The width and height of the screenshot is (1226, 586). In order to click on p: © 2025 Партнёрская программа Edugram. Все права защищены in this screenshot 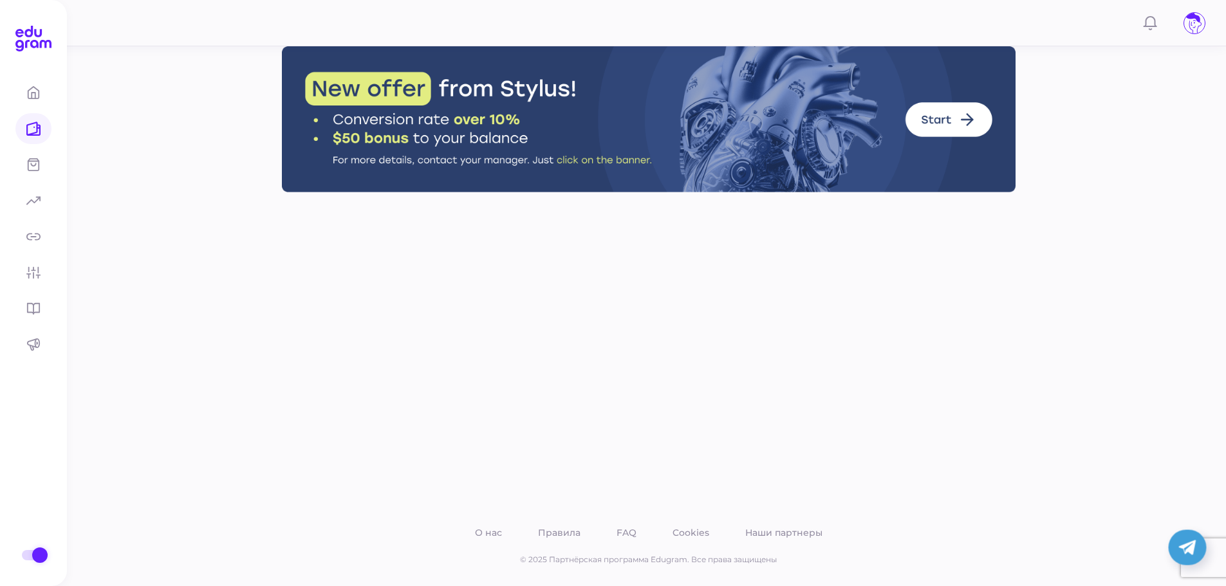, I will do `click(649, 560)`.